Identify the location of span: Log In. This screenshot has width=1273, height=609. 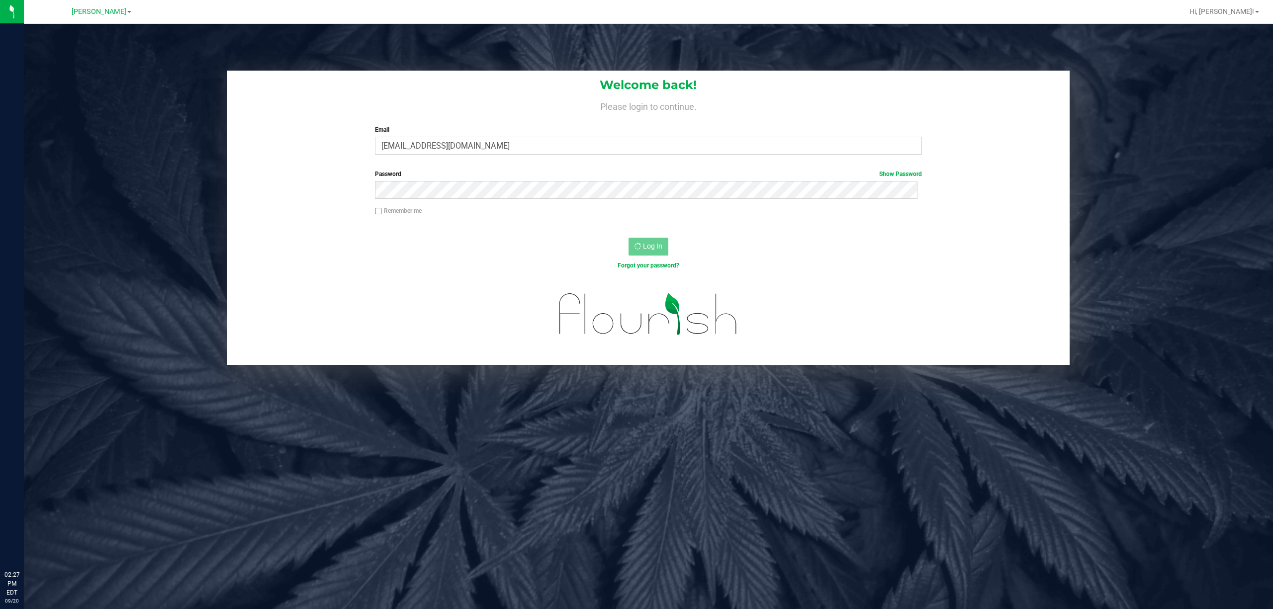
(652, 246).